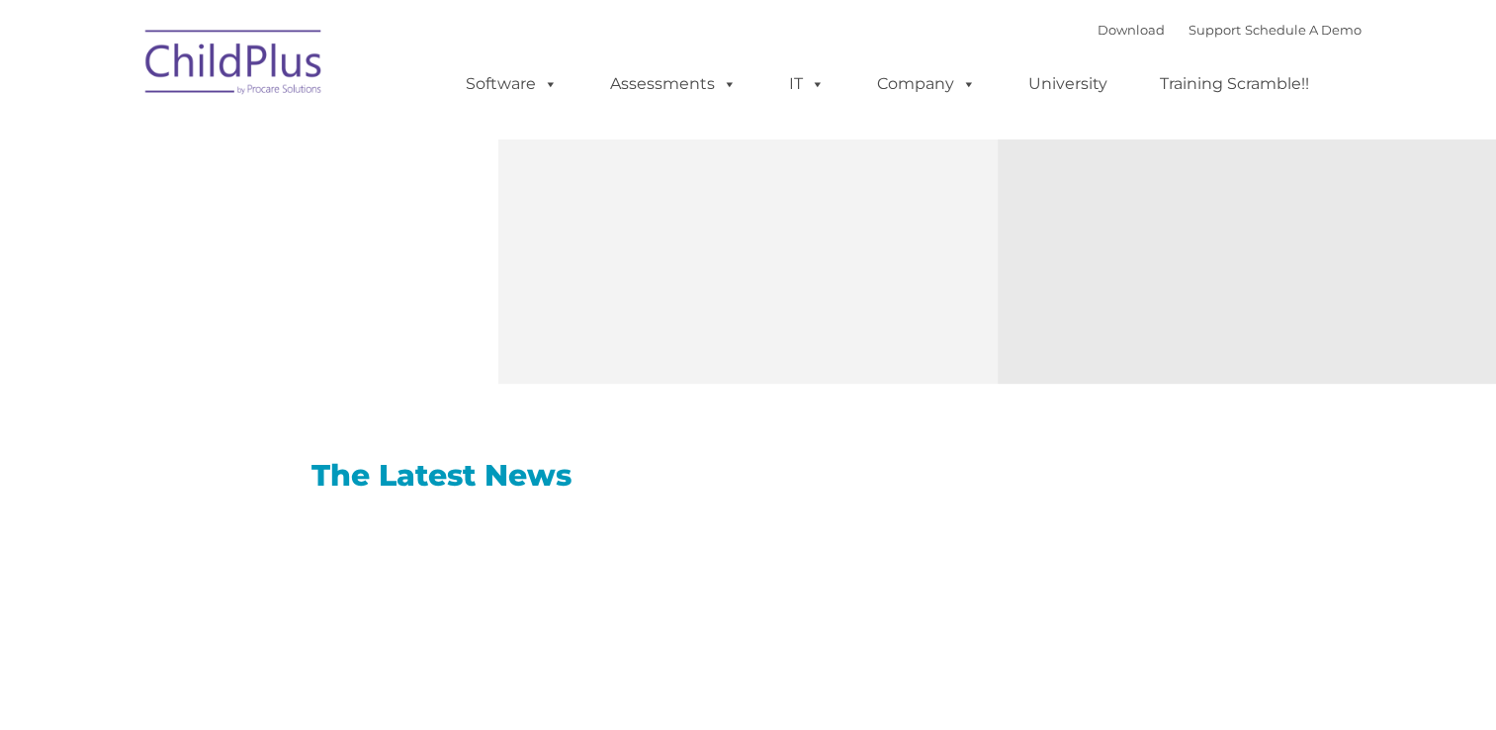 This screenshot has height=730, width=1496. I want to click on a: IT, so click(807, 84).